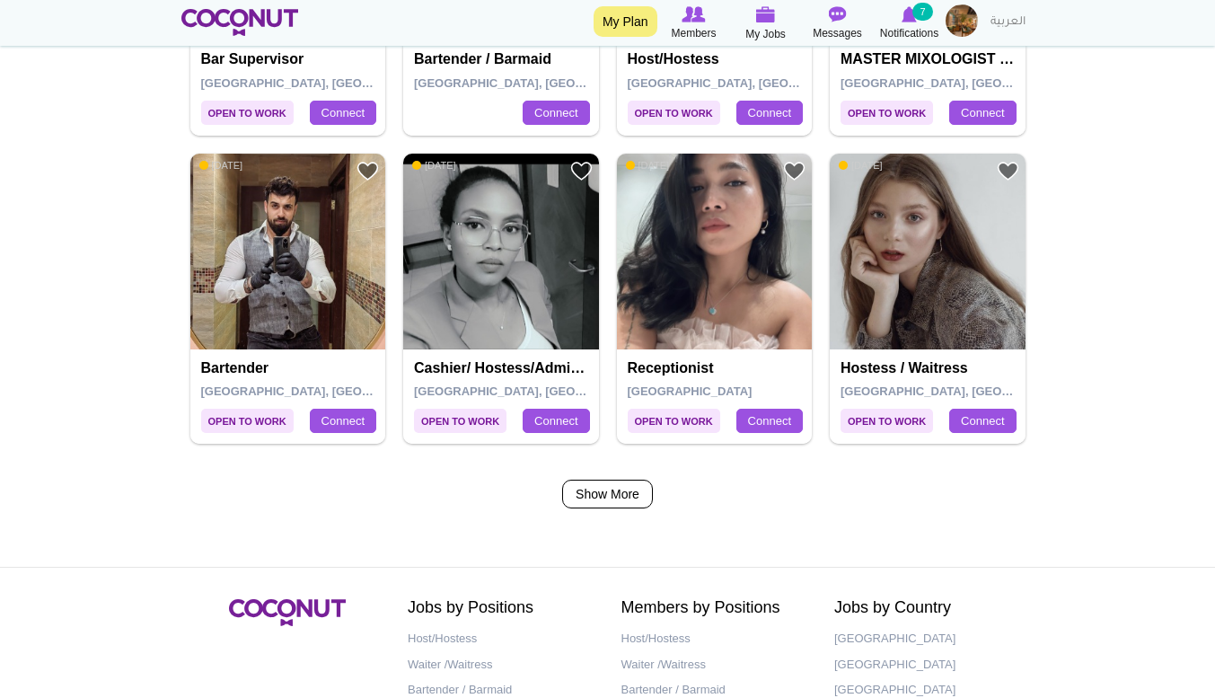  What do you see at coordinates (501, 608) in the screenshot?
I see `h2: Jobs by Positions` at bounding box center [501, 608].